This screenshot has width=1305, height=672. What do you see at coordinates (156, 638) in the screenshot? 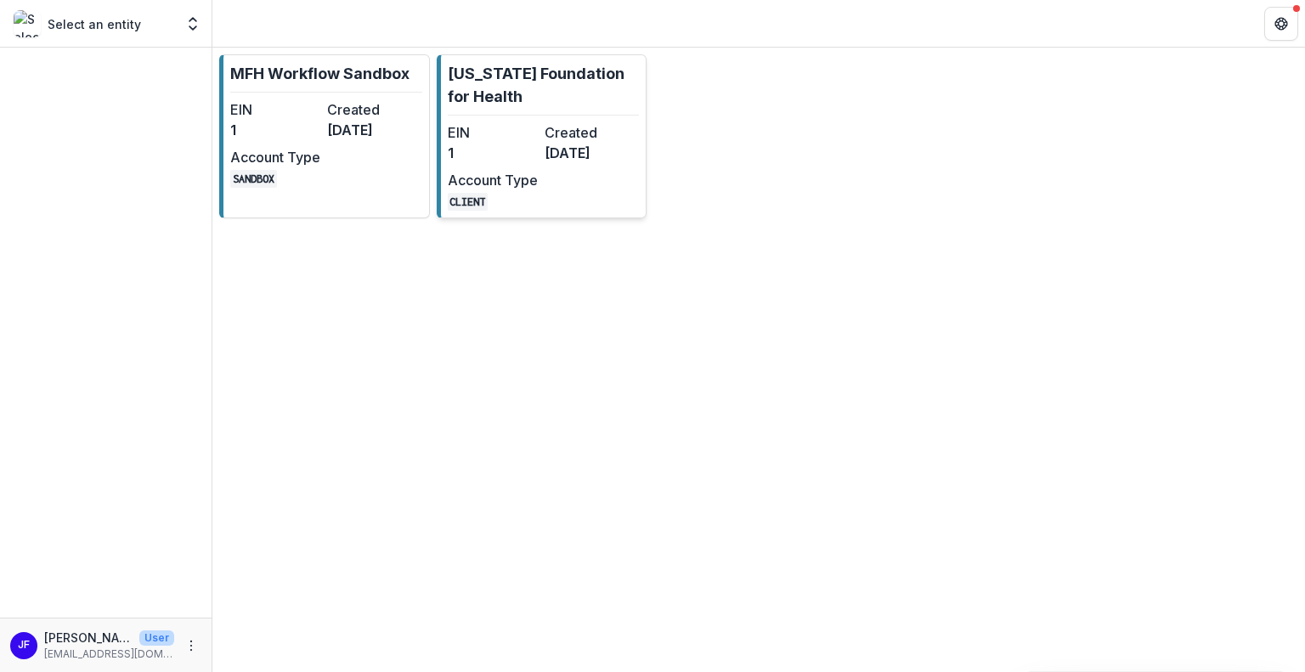
I see `p: User` at bounding box center [156, 638].